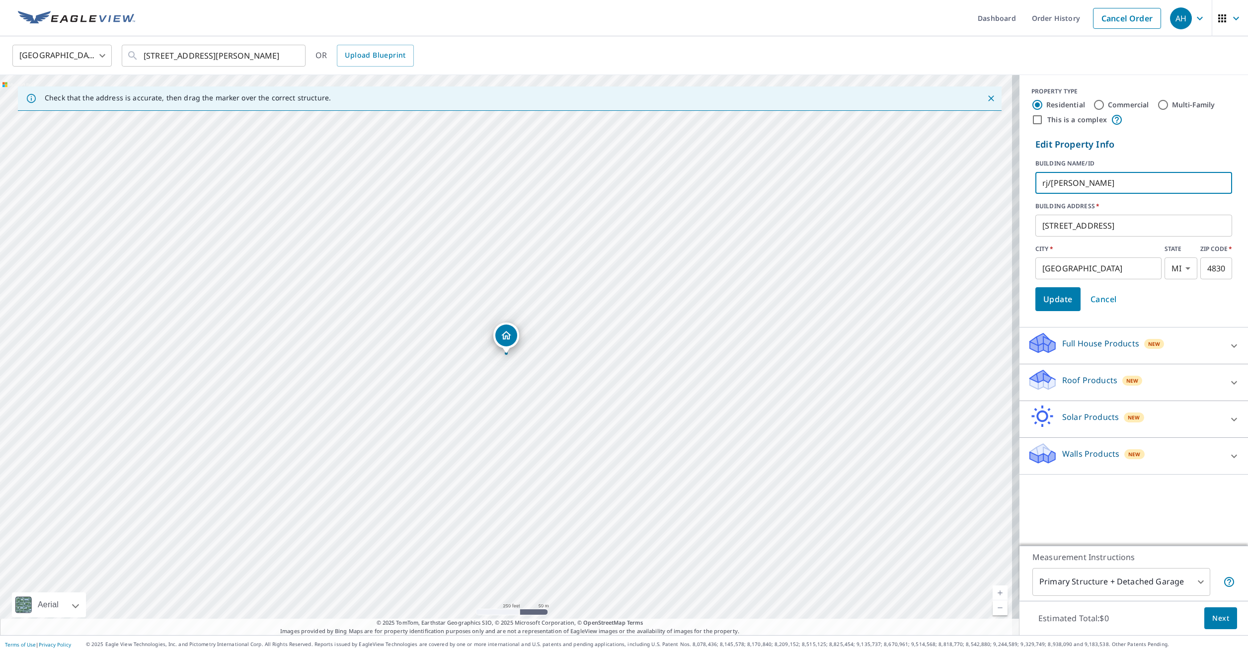 The height and width of the screenshot is (653, 1248). I want to click on button: Update, so click(1057, 299).